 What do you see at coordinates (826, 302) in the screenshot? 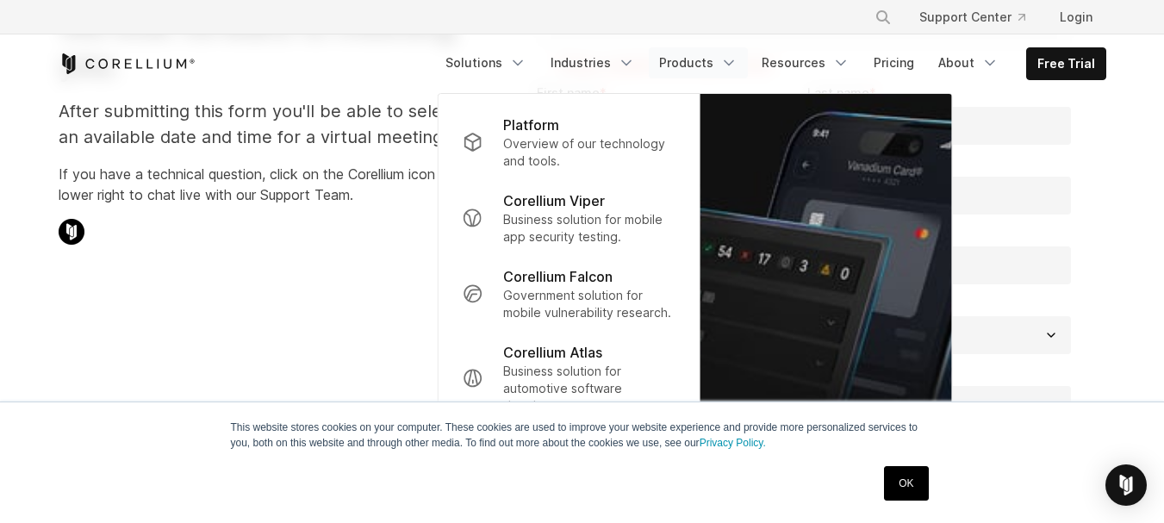
I see `img: Matrix_WebNav_1x` at bounding box center [826, 302].